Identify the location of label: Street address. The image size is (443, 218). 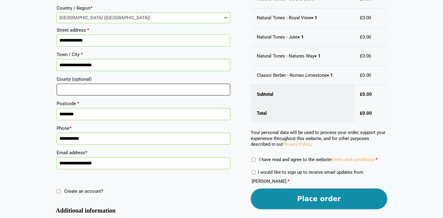
(143, 30).